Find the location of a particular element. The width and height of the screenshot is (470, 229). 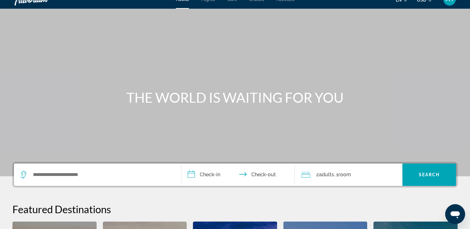

h2: Featured Destinations is located at coordinates (235, 209).